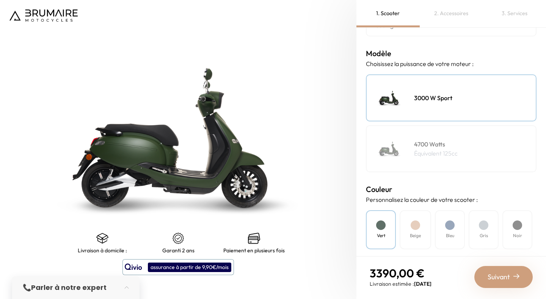  What do you see at coordinates (451, 53) in the screenshot?
I see `h3: Modèle` at bounding box center [451, 53].